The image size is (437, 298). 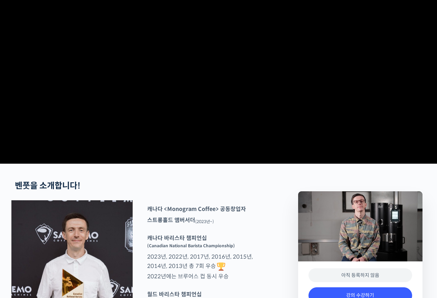 What do you see at coordinates (67, 233) in the screenshot?
I see `span: 대화` at bounding box center [67, 233].